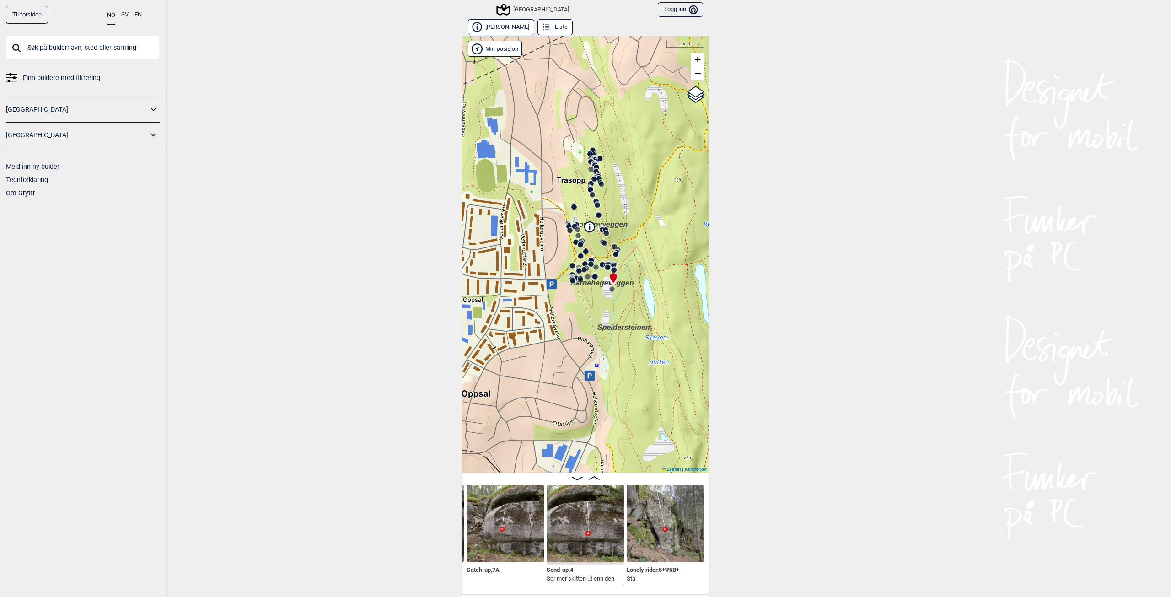  What do you see at coordinates (696, 469) in the screenshot?
I see `a: Kartverket` at bounding box center [696, 469].